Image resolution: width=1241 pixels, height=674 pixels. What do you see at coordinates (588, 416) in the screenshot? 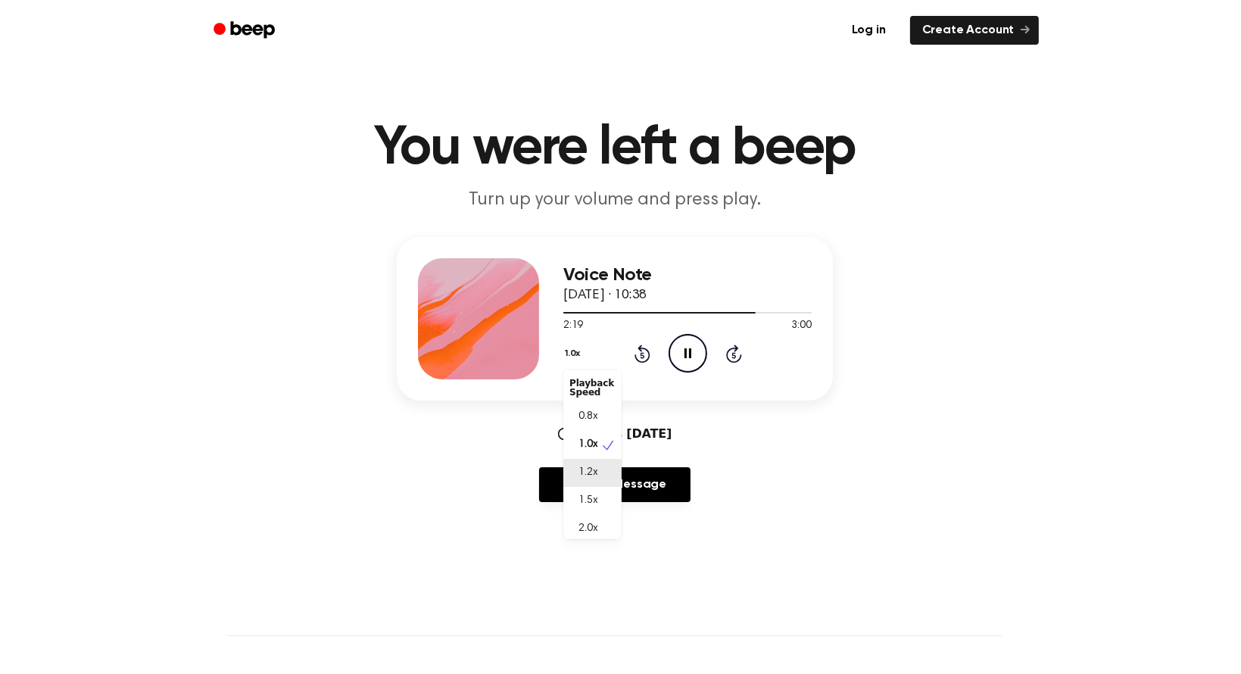
I see `span: 0.8x` at bounding box center [588, 416].